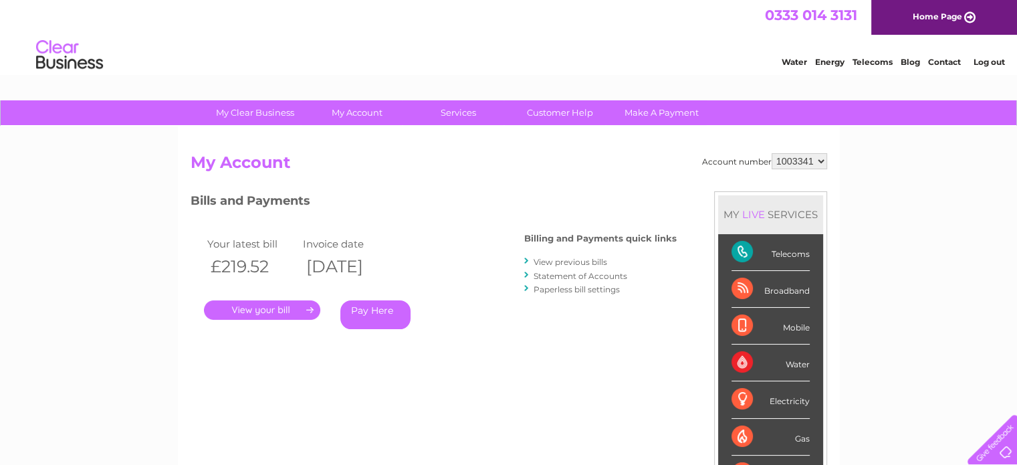  I want to click on a: 0333 014 3131, so click(811, 15).